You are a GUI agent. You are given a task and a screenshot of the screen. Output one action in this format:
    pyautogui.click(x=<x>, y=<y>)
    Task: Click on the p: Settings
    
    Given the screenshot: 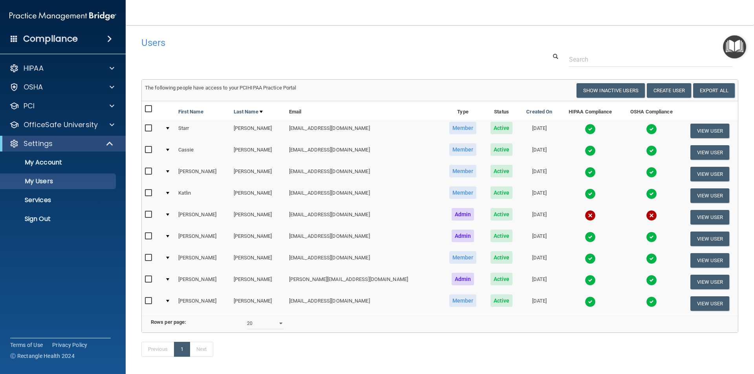 What is the action you would take?
    pyautogui.click(x=38, y=144)
    